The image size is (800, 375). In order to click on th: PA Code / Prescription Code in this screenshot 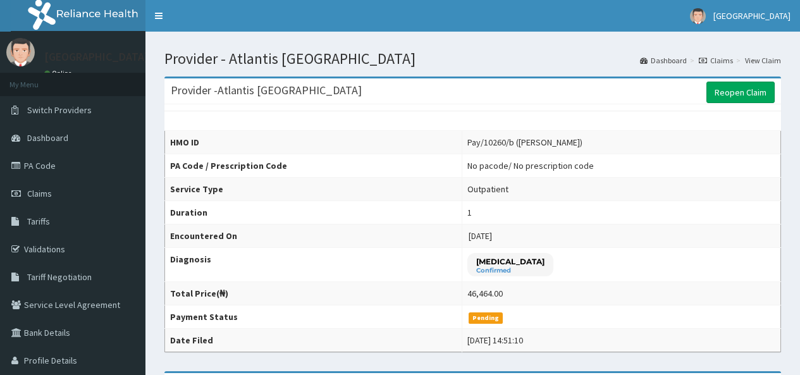, I will do `click(314, 166)`.